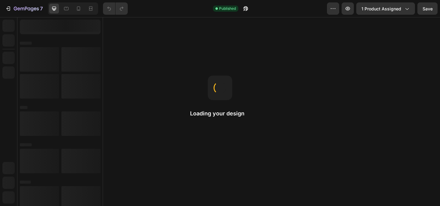 This screenshot has height=206, width=440. I want to click on p: 7, so click(41, 9).